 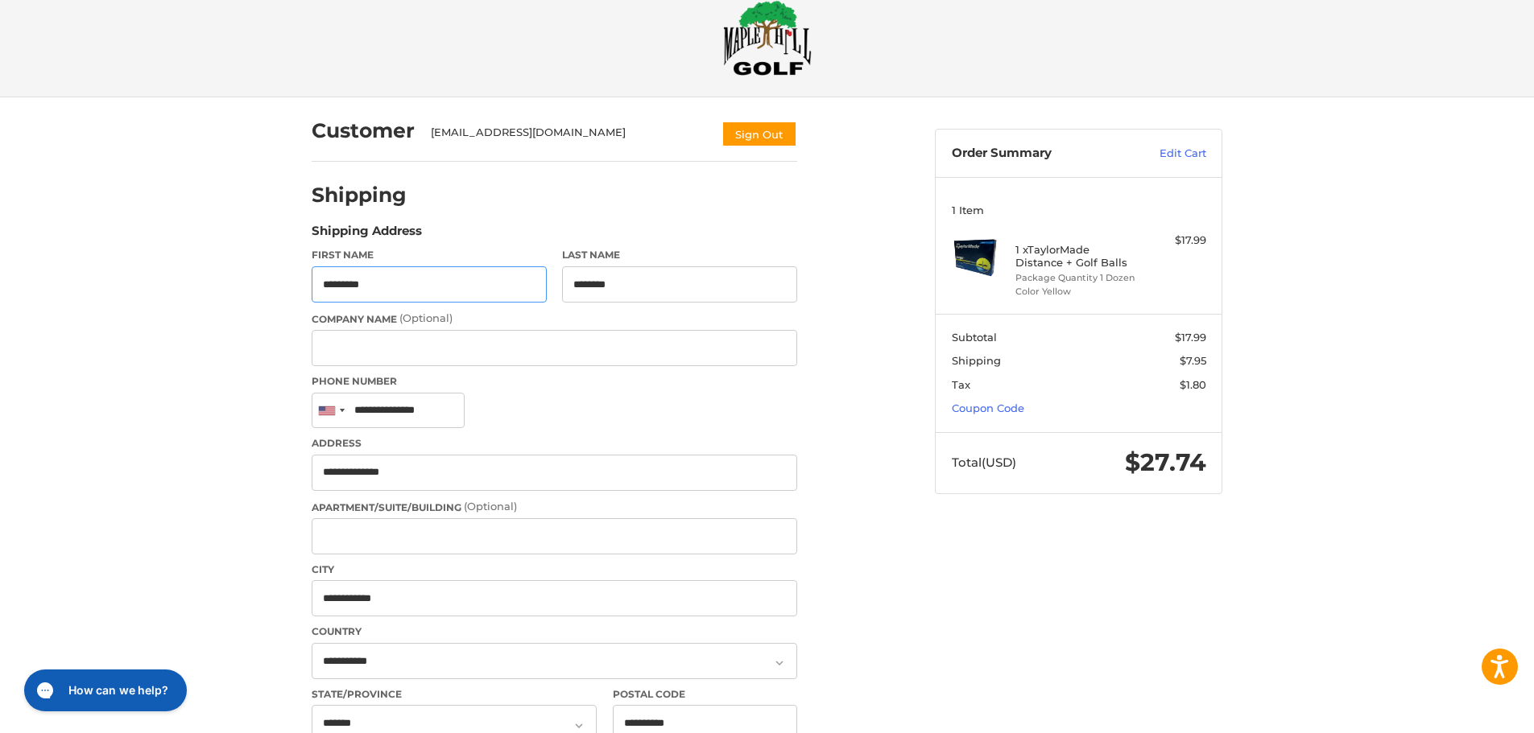 I want to click on li: Package Quantity 1 Dozen, so click(x=1076, y=278).